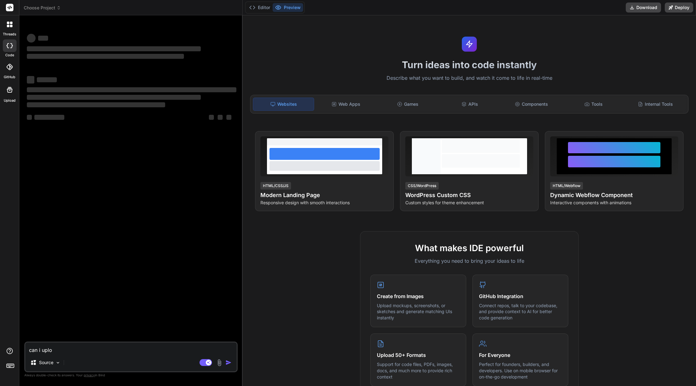  Describe the element at coordinates (470, 202) in the screenshot. I see `p: Custom styles for theme enhancement` at that location.